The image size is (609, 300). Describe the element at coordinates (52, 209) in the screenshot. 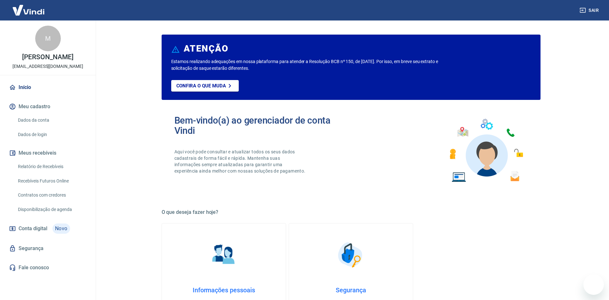

I see `a: Disponibilização de agenda` at that location.